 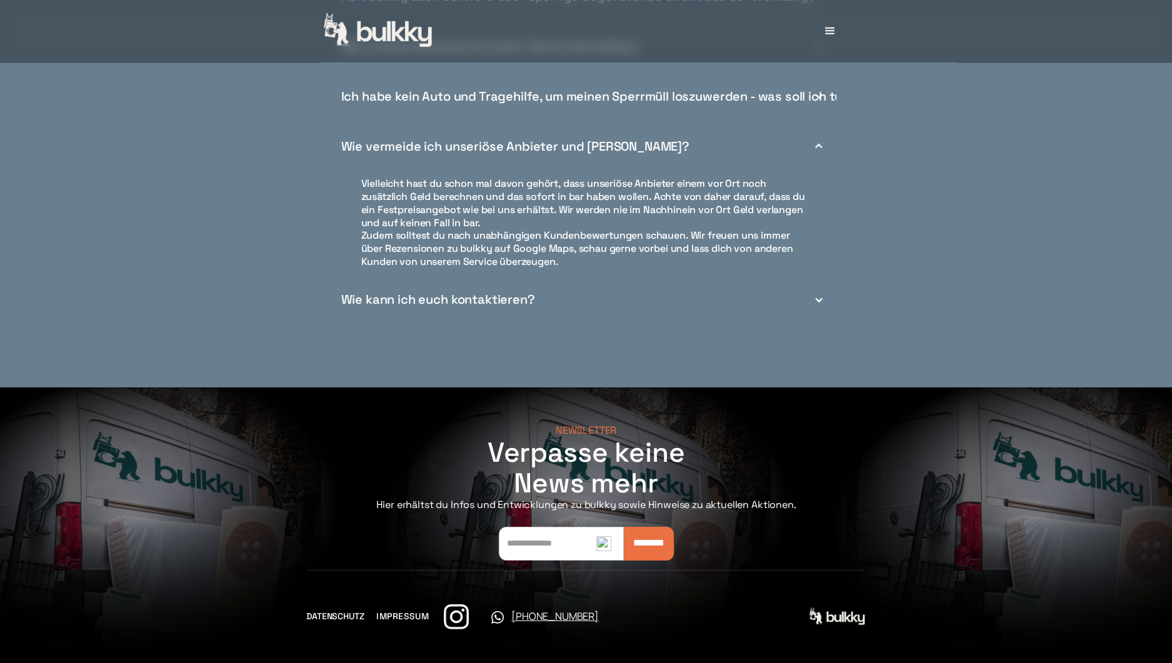 I want to click on a: DATENSCHUTZ, so click(x=335, y=616).